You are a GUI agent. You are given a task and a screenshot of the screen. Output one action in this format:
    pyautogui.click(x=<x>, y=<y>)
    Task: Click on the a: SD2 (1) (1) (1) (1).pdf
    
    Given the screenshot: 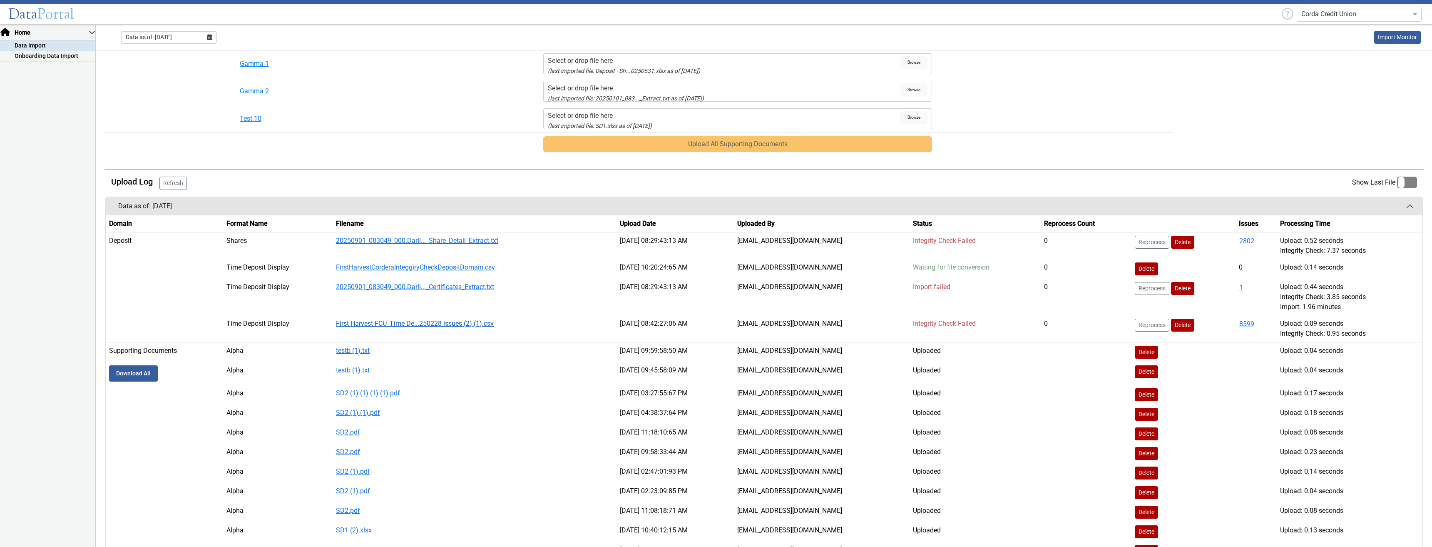 What is the action you would take?
    pyautogui.click(x=368, y=393)
    